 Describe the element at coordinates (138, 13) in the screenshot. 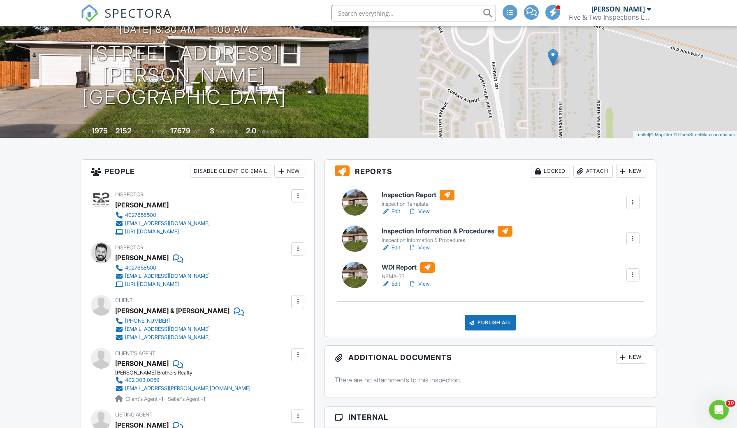

I see `span: SPECTORA` at that location.